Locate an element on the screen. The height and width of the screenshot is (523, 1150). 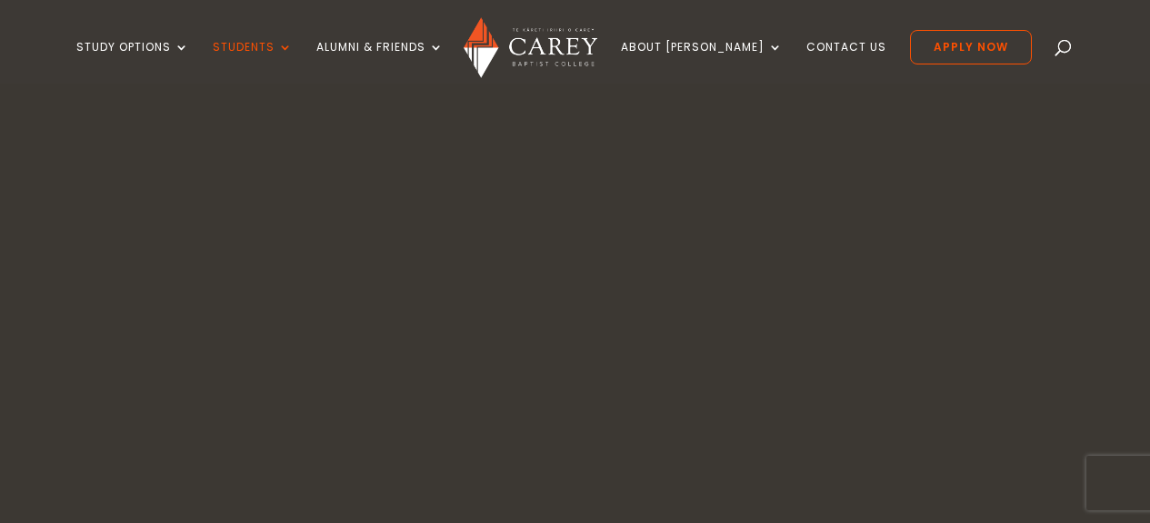
a: Study Options is located at coordinates (133, 62).